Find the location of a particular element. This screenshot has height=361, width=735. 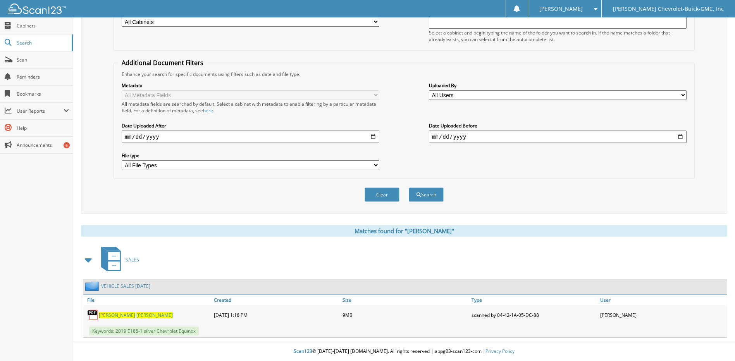

legend: Additional Document Filters is located at coordinates (162, 63).